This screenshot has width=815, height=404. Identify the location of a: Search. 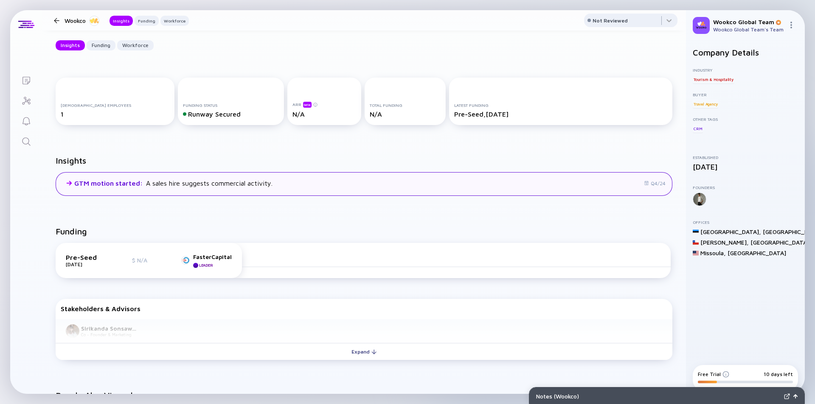
(26, 141).